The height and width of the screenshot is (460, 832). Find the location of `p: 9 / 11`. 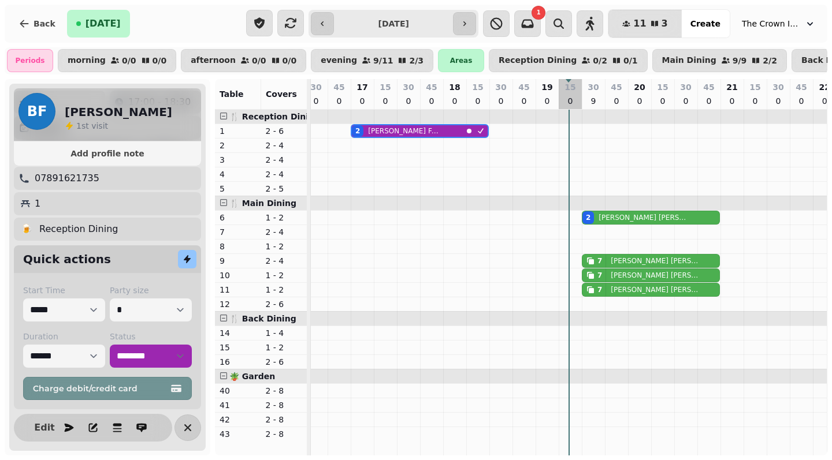

p: 9 / 11 is located at coordinates (383, 61).